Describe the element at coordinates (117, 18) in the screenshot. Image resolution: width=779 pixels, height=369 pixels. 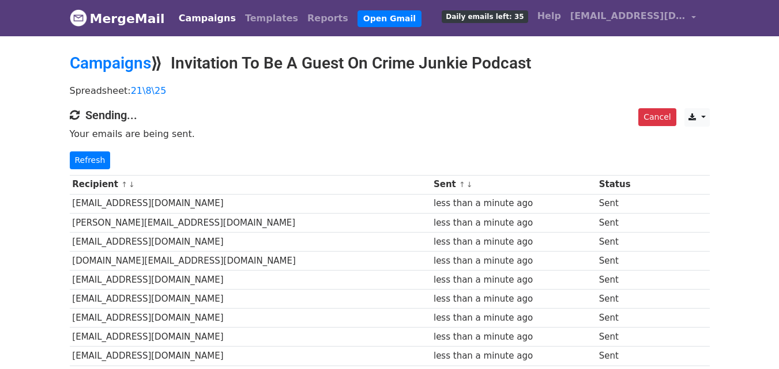
I see `a: MergeMail` at that location.